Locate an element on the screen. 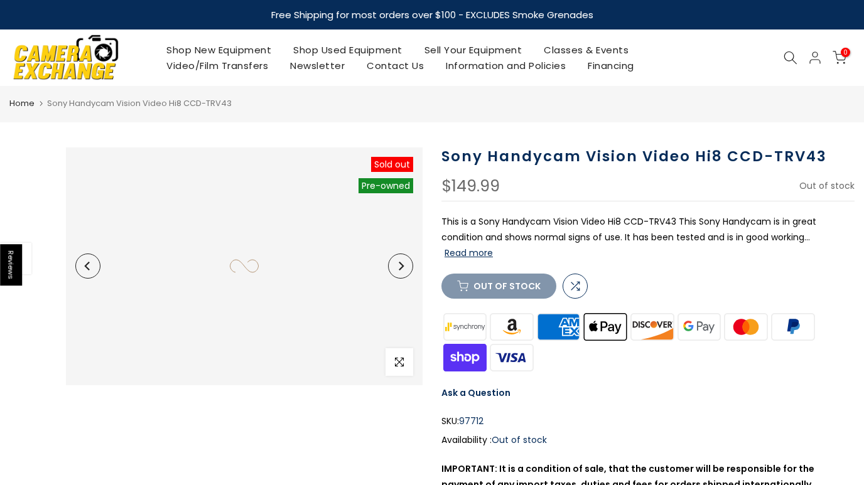  img: synchrony is located at coordinates (464, 326).